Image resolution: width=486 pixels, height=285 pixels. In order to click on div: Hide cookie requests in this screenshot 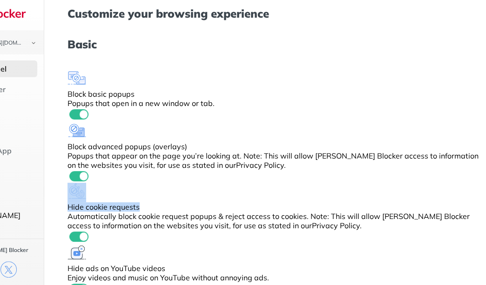, I will do `click(275, 207)`.